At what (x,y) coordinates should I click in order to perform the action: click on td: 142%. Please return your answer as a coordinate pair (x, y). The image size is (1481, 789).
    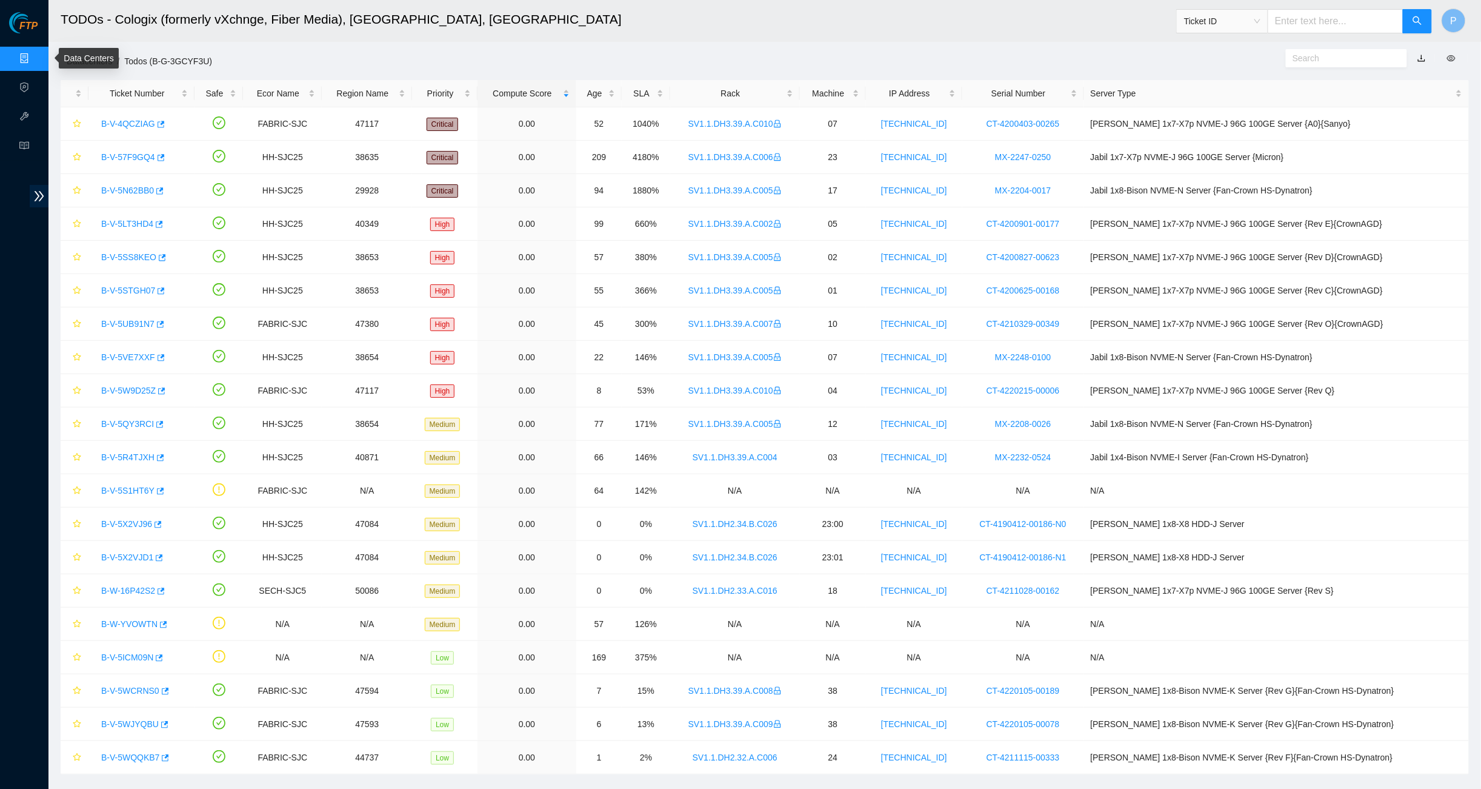
    Looking at the image, I should click on (646, 490).